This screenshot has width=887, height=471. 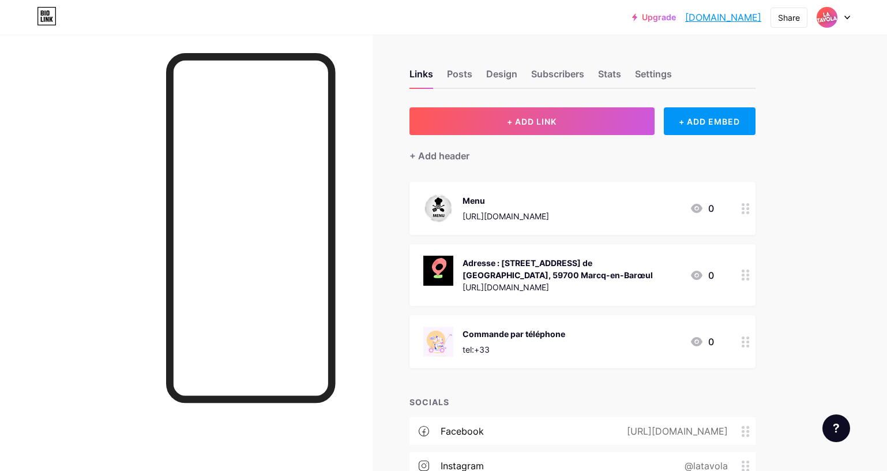 I want to click on div: + ADD EMBED, so click(x=710, y=121).